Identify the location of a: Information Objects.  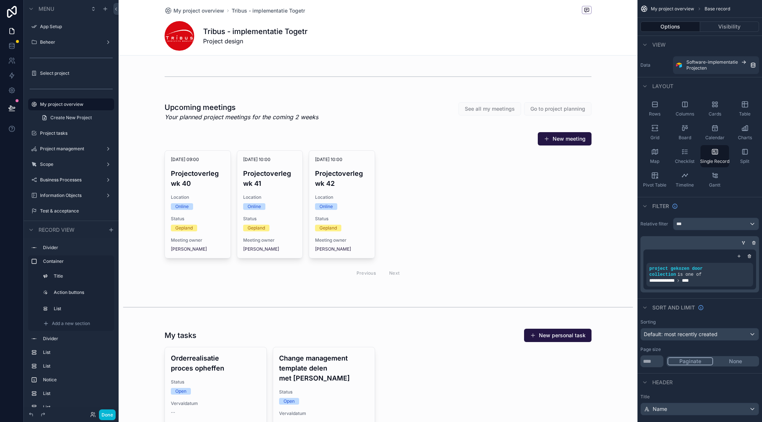
(71, 196).